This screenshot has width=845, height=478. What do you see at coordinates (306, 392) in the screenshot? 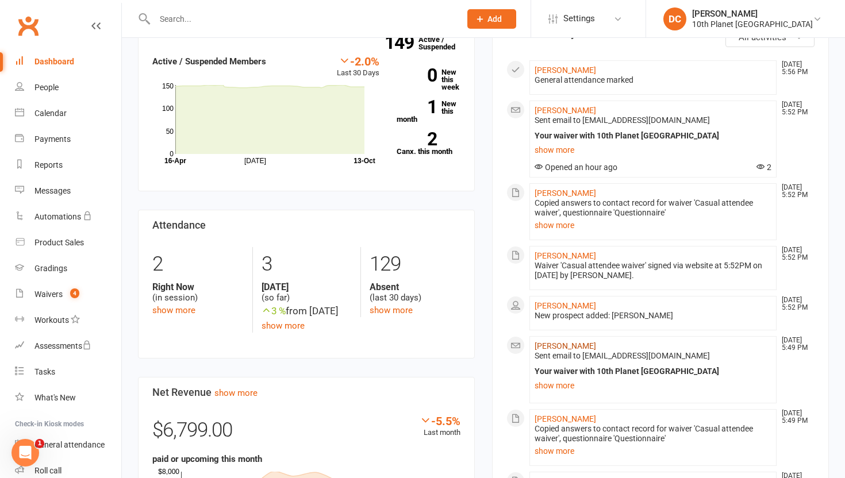
I see `h3: Net Revenue` at bounding box center [306, 392].